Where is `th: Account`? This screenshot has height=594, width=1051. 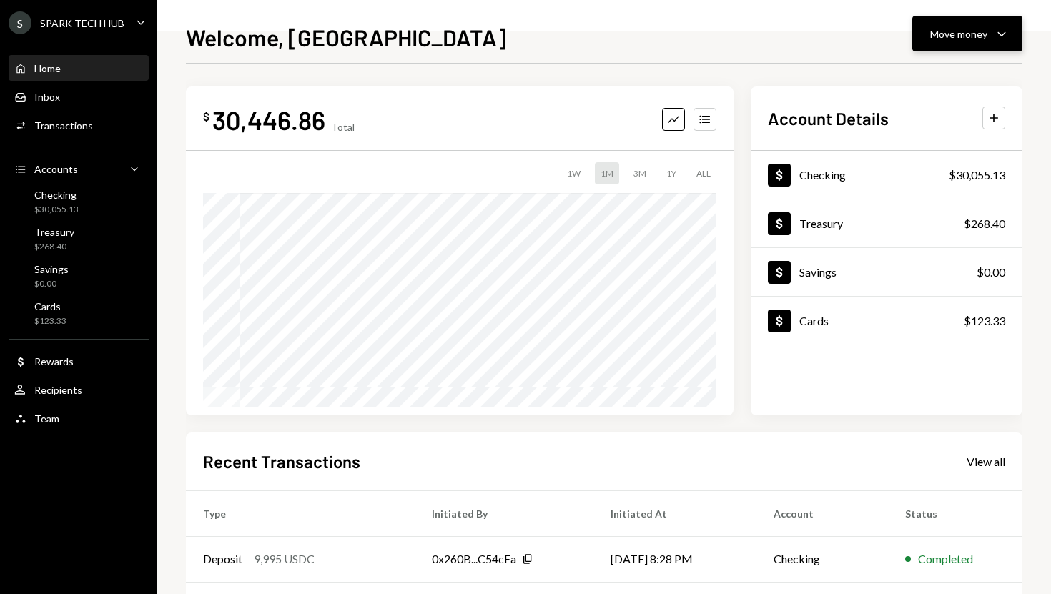
th: Account is located at coordinates (821, 513).